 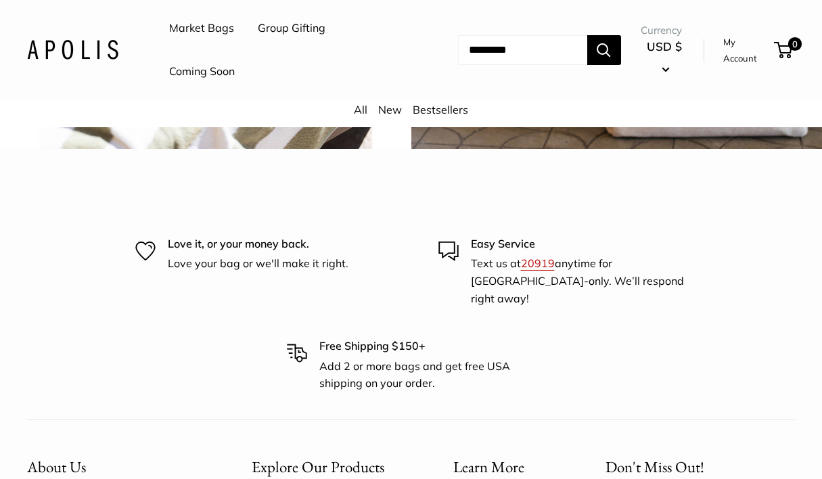 I want to click on span: Currency, so click(x=665, y=30).